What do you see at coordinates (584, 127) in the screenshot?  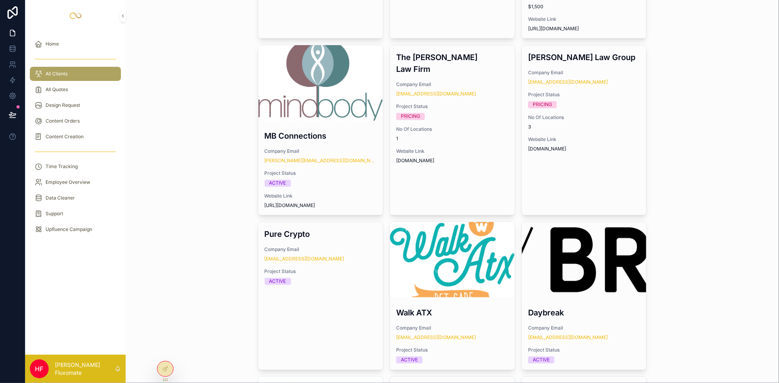 I see `span: 3` at bounding box center [584, 127].